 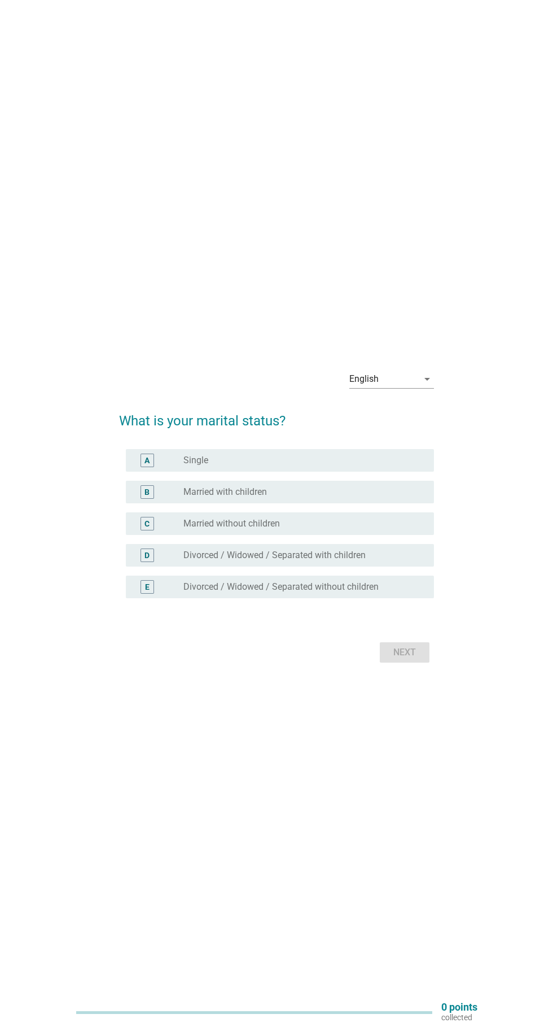 I want to click on div: C, so click(x=147, y=523).